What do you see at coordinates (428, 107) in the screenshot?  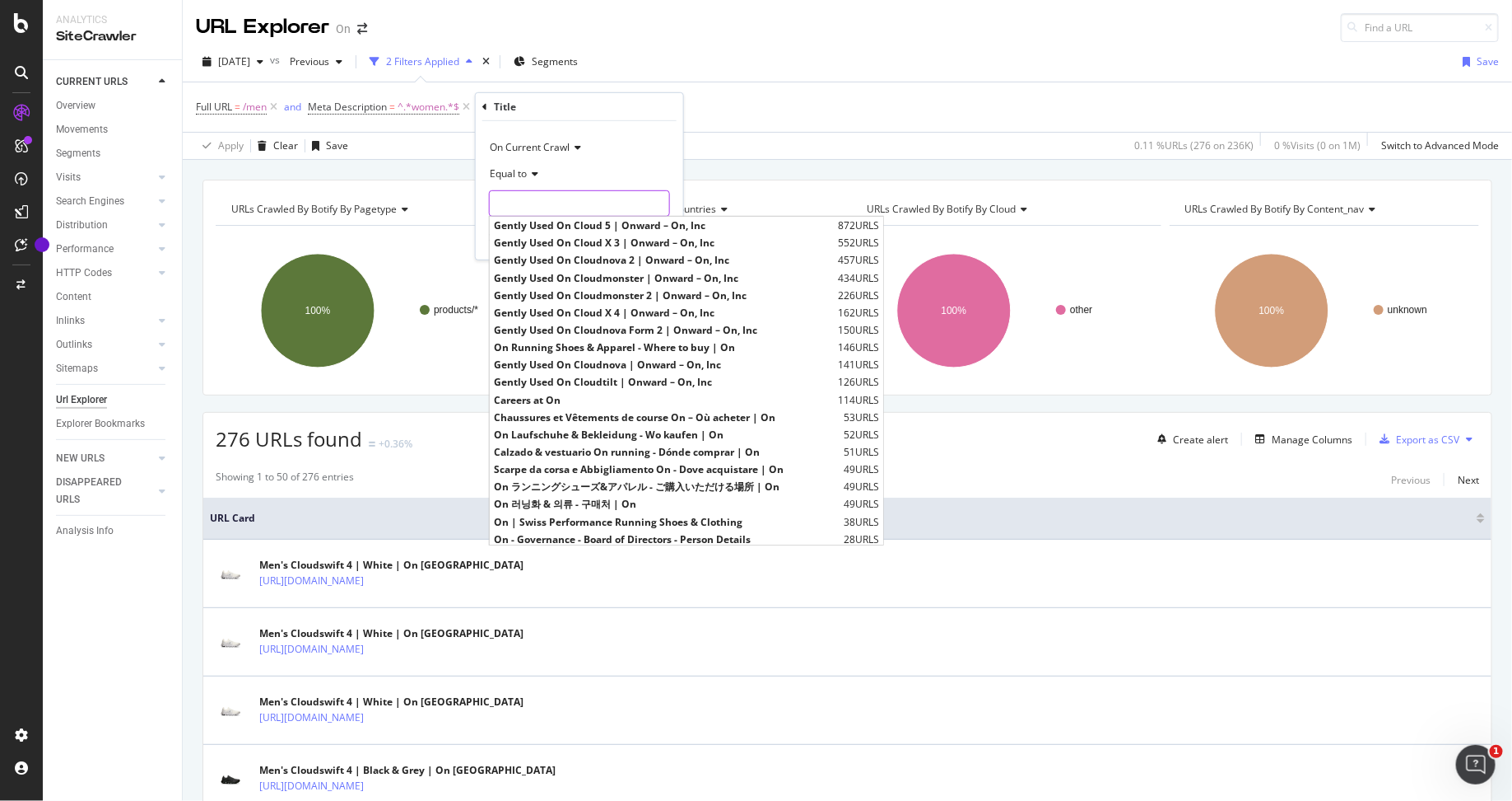 I see `span: ^.*women.*$` at bounding box center [428, 107].